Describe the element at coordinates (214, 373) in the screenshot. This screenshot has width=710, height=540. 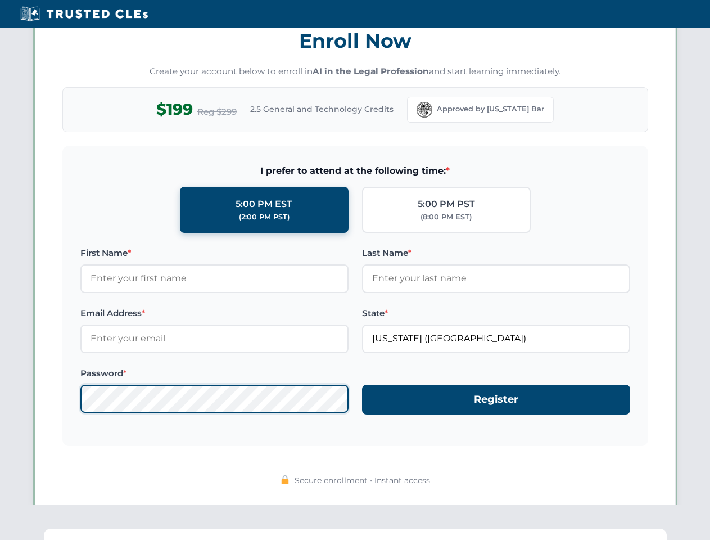
I see `label: Password` at that location.